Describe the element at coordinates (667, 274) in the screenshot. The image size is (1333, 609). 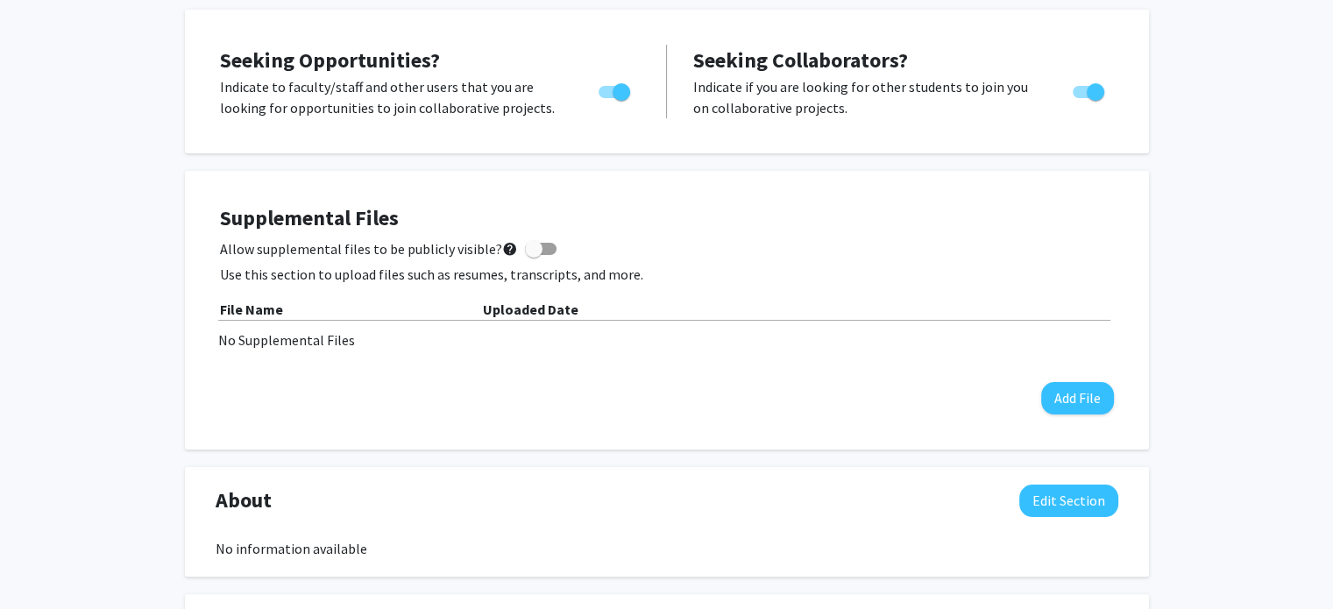
I see `p: Use this section to upload files such as resumes, transcripts, and more.` at that location.